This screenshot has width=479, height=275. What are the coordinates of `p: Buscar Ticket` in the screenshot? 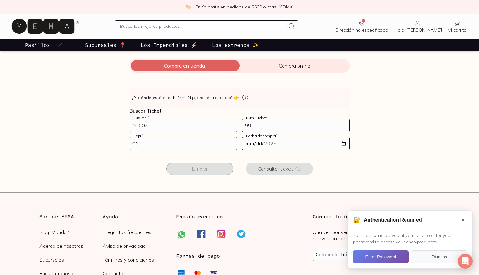 It's located at (240, 111).